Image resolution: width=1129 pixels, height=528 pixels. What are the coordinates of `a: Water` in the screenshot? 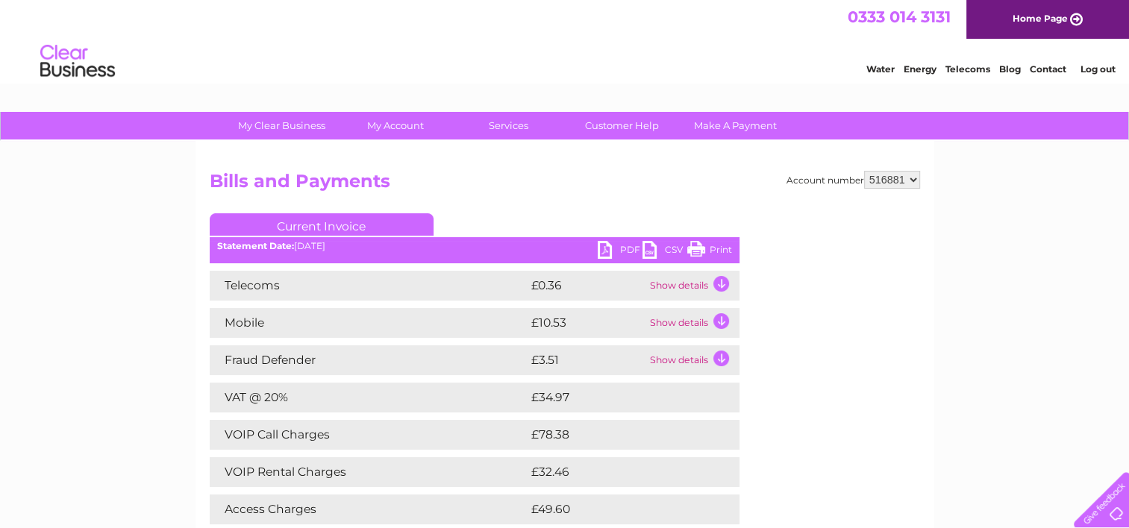 It's located at (880, 69).